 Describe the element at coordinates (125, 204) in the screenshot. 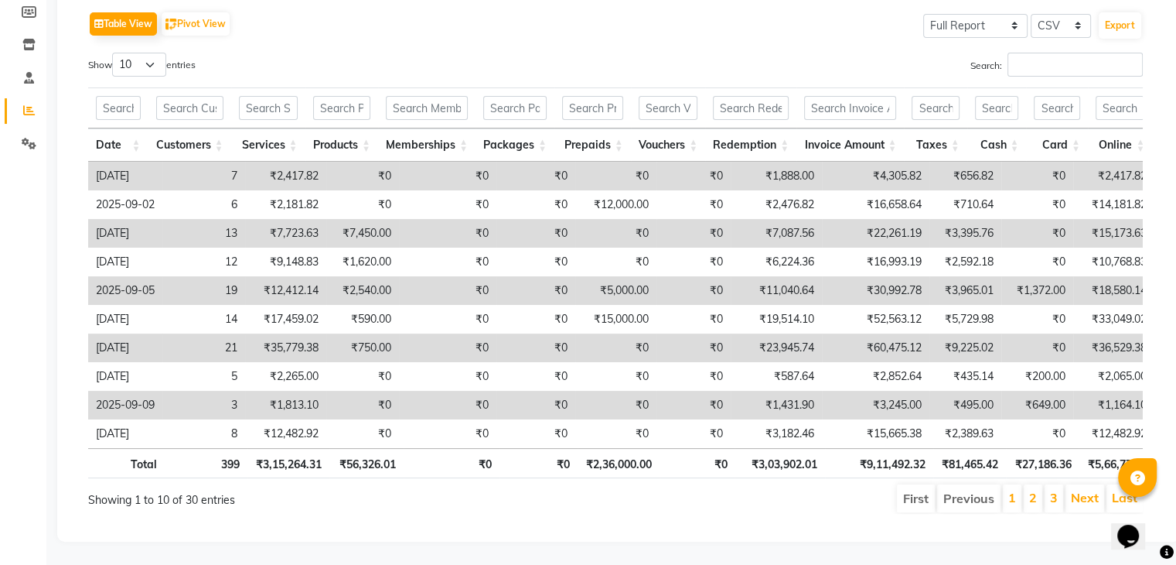

I see `td: 2025-09-02` at that location.